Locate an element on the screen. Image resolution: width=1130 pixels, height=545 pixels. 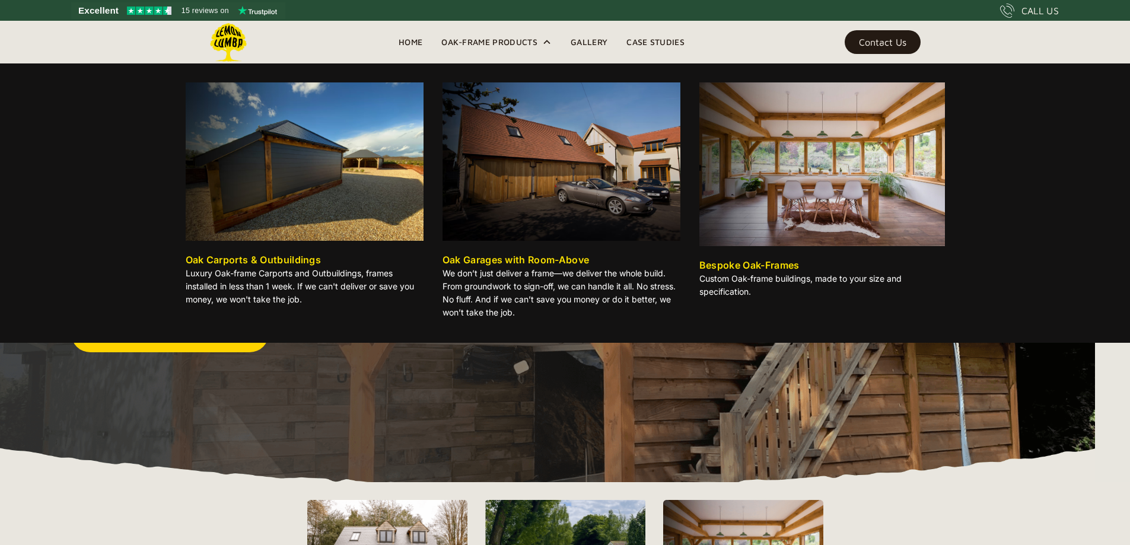
p: Custom Oak-frame buildings, made to your size and specification. is located at coordinates (822, 285).